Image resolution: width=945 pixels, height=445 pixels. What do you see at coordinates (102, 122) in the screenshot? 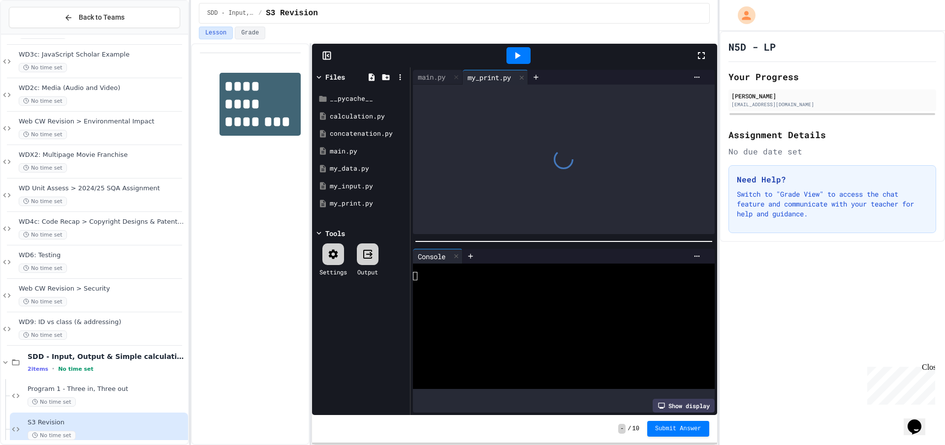
I see `span: Web CW Revision > Environmental Impact` at bounding box center [102, 122].